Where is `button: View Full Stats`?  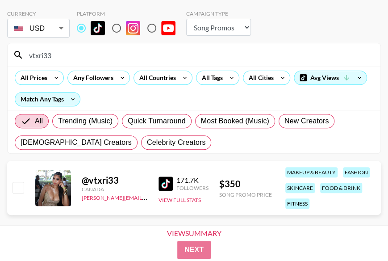
button: View Full Stats is located at coordinates (179, 200).